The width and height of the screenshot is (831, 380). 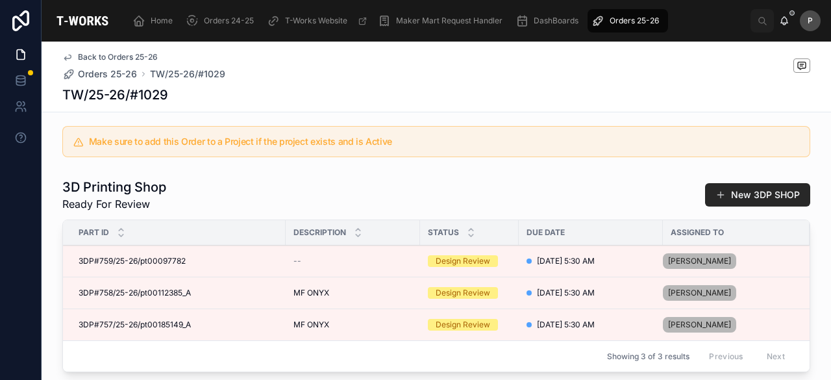 I want to click on span: Status, so click(x=443, y=232).